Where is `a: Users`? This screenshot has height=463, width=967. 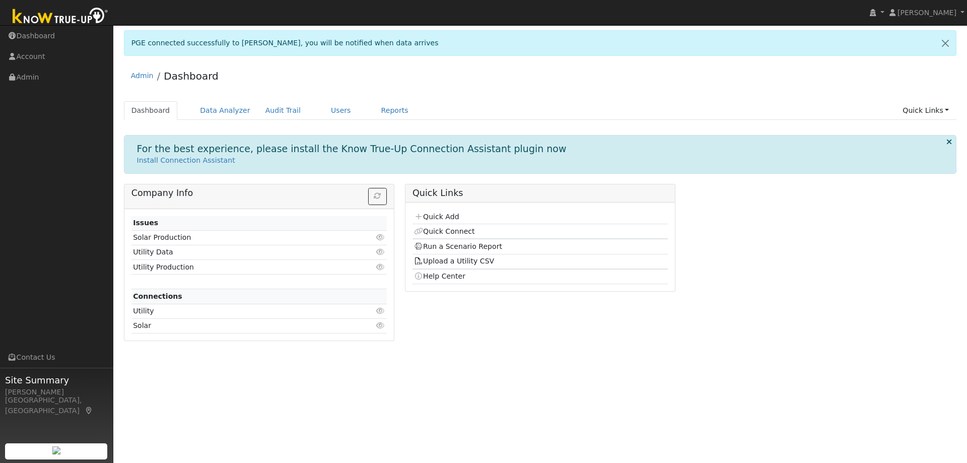
a: Users is located at coordinates (341, 110).